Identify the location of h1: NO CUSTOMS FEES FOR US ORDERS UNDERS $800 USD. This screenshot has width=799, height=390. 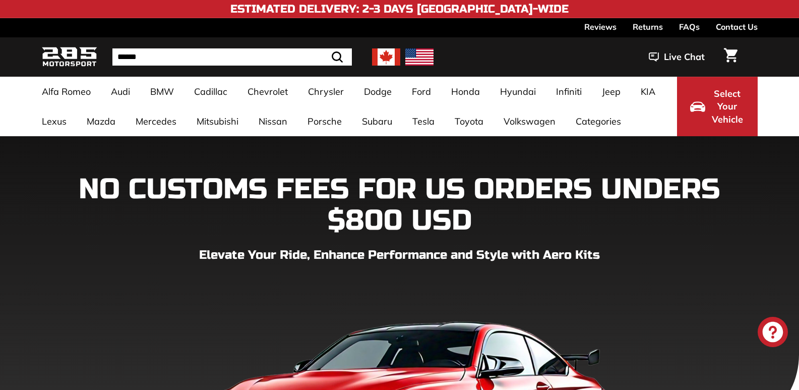
(400, 205).